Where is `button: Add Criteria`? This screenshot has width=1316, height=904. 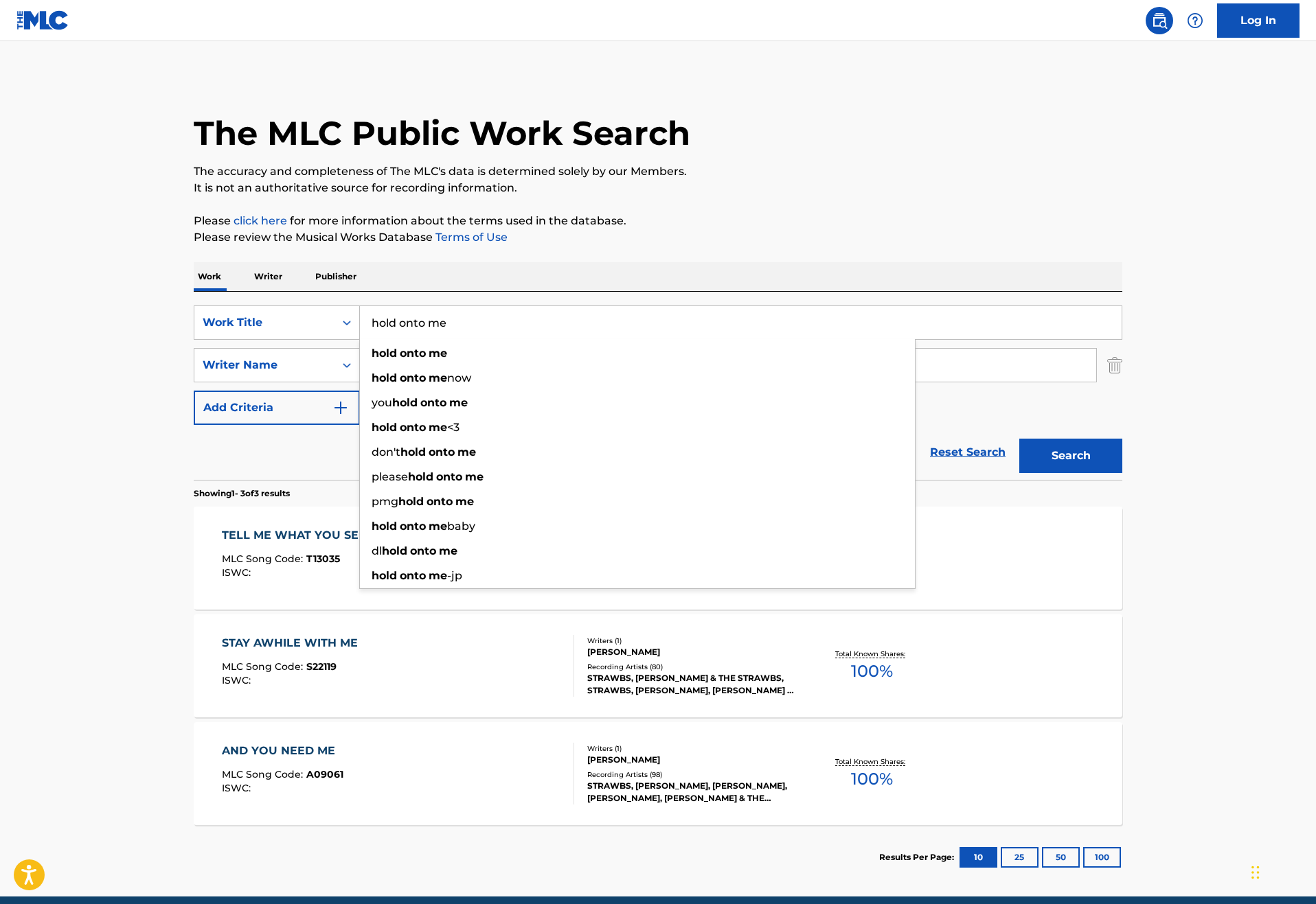
button: Add Criteria is located at coordinates (277, 408).